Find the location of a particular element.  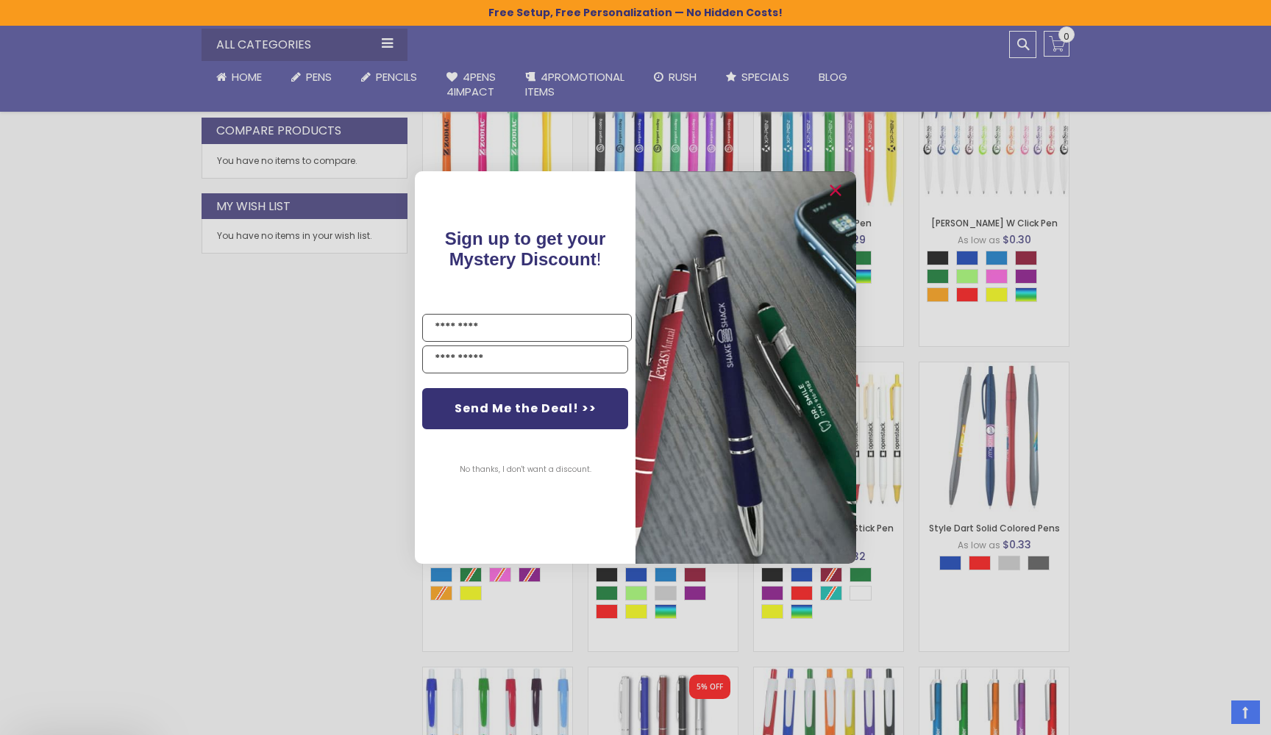

span: Sign up to get your Mystery Discount is located at coordinates (525, 249).